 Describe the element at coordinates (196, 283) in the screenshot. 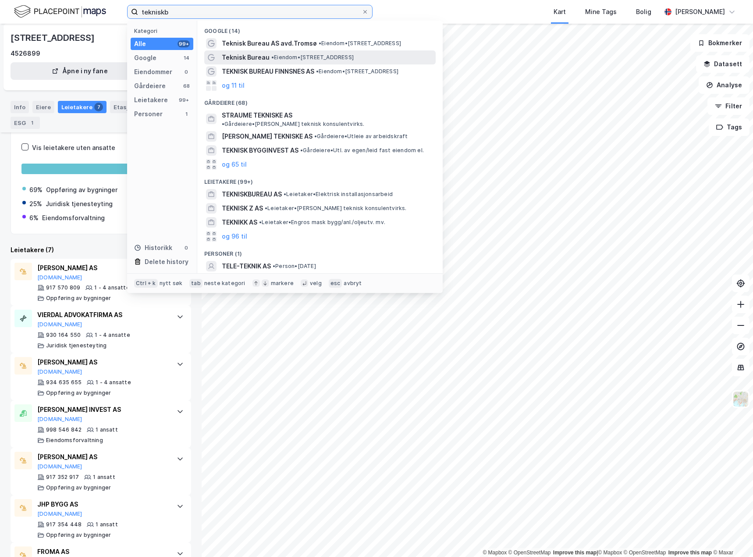

I see `div: tab` at that location.